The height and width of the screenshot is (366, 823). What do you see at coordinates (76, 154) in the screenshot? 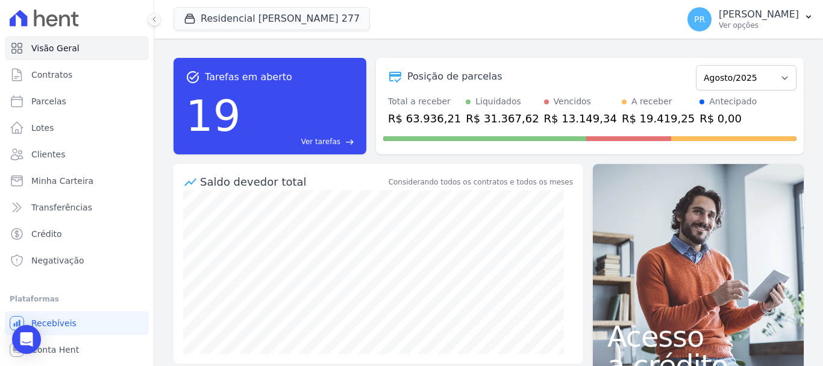
I see `a: Clientes` at bounding box center [76, 154].